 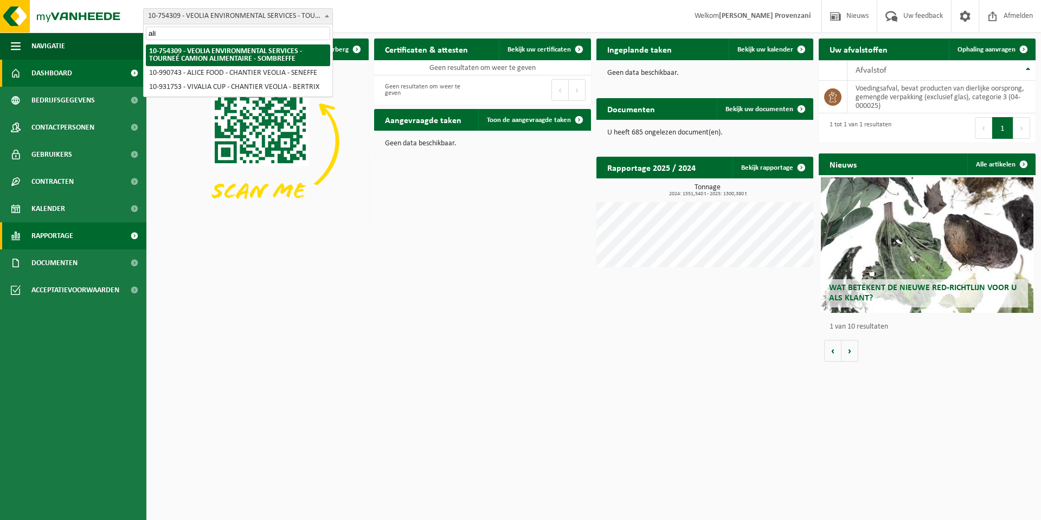 What do you see at coordinates (342, 49) in the screenshot?
I see `button: Verberg` at bounding box center [342, 49].